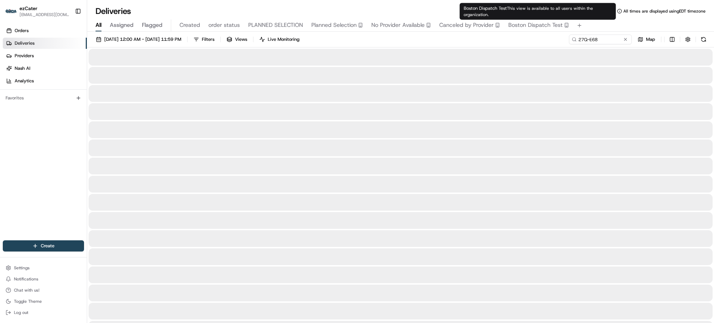  Describe the element at coordinates (22, 31) in the screenshot. I see `span: Orders` at that location.